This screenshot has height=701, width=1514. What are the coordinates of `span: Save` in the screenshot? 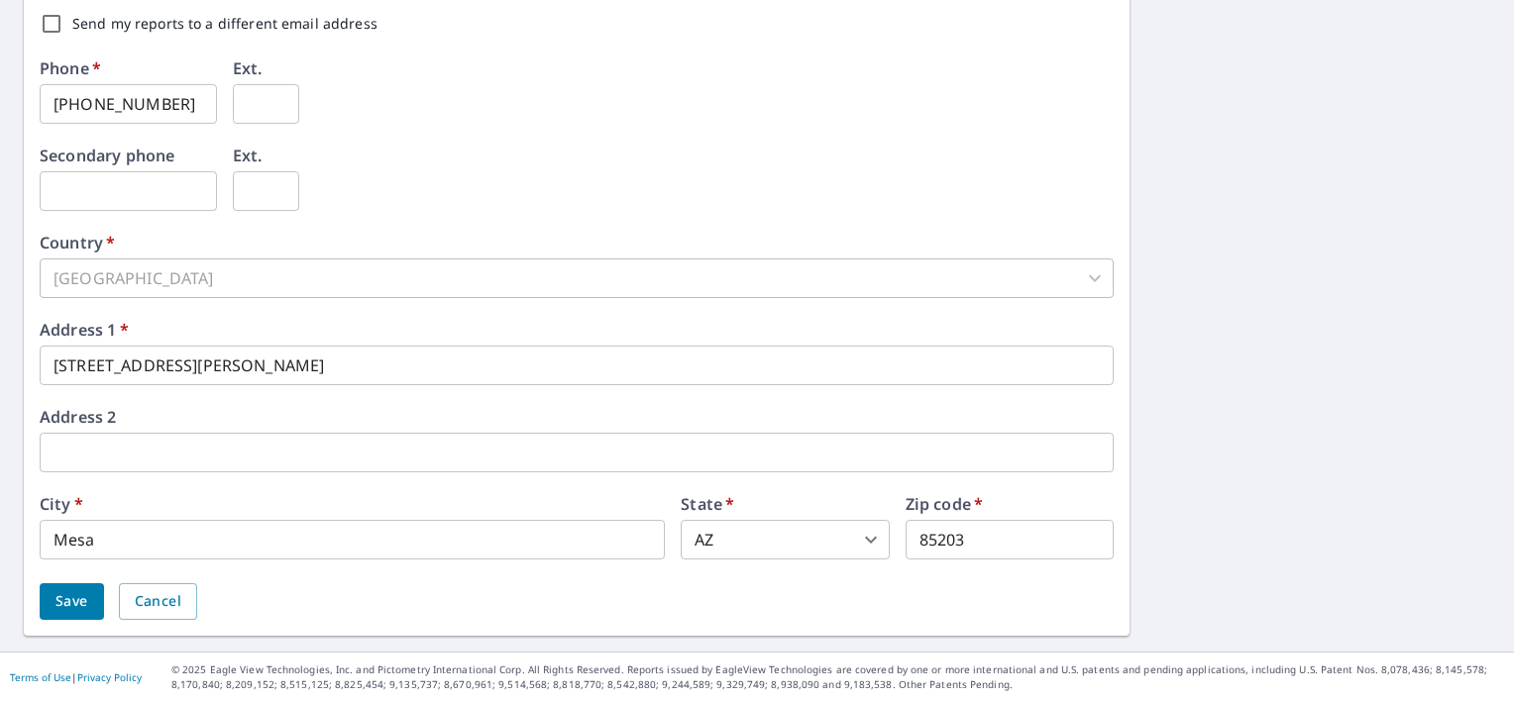 It's located at (71, 601).